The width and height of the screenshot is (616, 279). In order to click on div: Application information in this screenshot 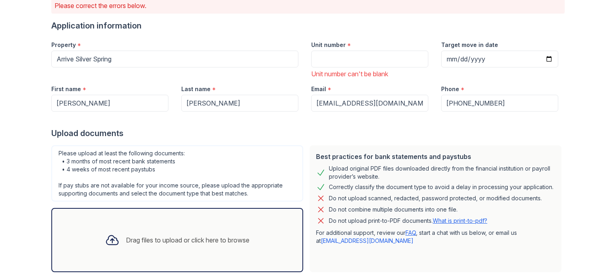, I will do `click(308, 26)`.